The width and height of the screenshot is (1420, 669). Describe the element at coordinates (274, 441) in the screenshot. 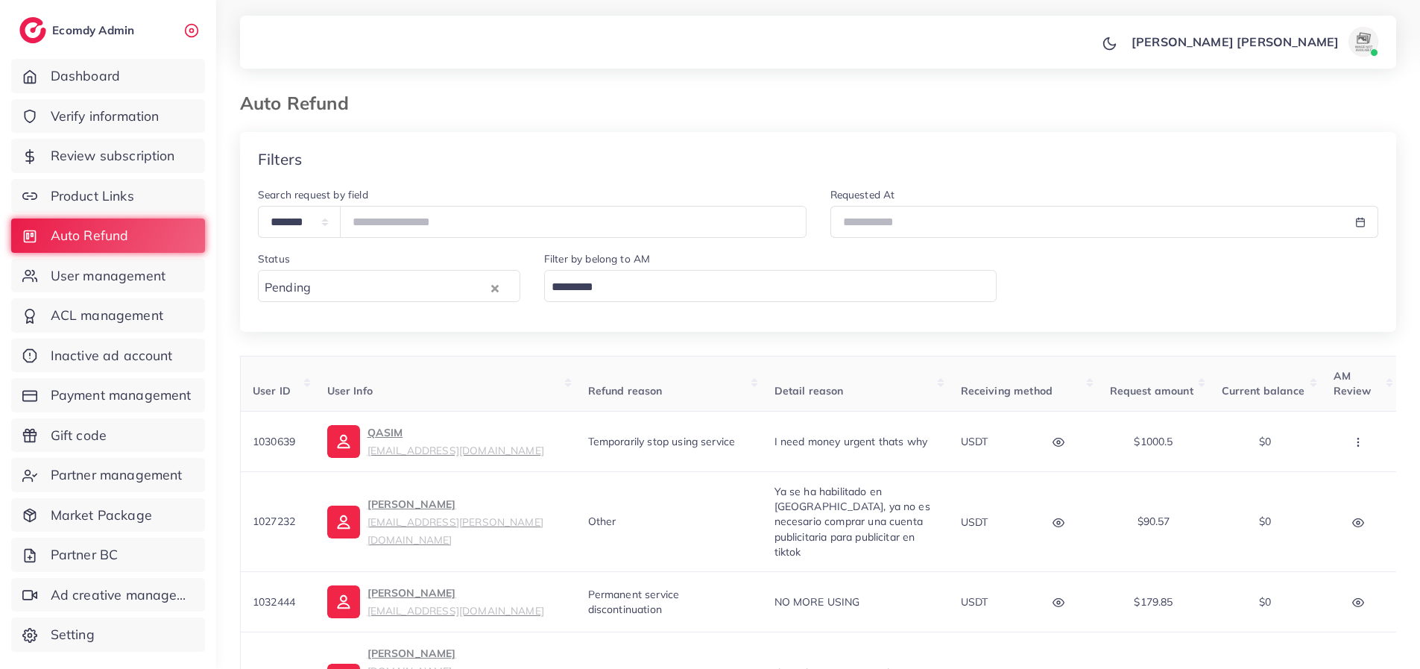

I see `span: 1030639` at that location.